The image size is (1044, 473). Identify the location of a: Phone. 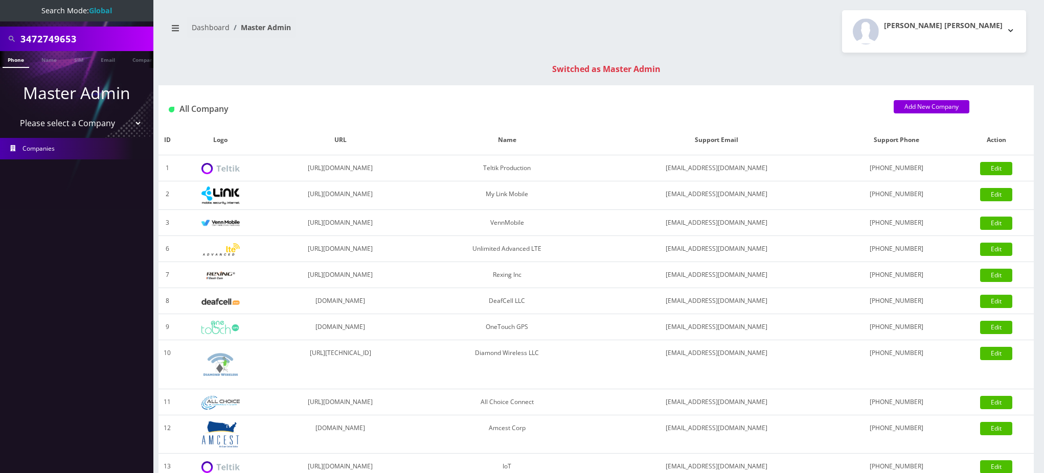
(16, 59).